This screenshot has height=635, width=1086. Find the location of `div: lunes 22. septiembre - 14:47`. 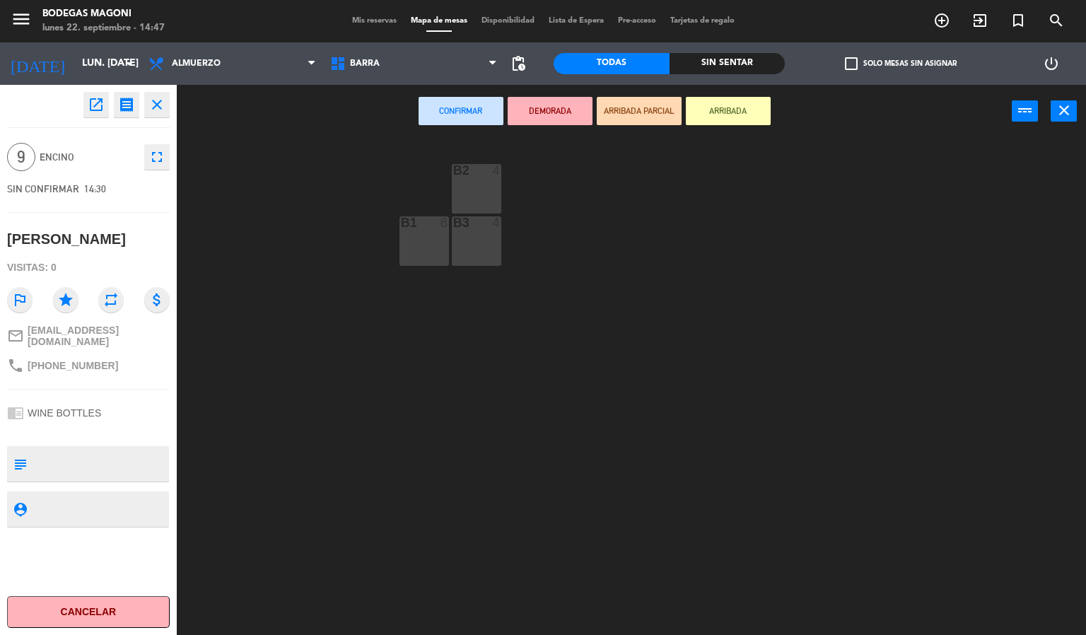

div: lunes 22. septiembre - 14:47 is located at coordinates (103, 28).